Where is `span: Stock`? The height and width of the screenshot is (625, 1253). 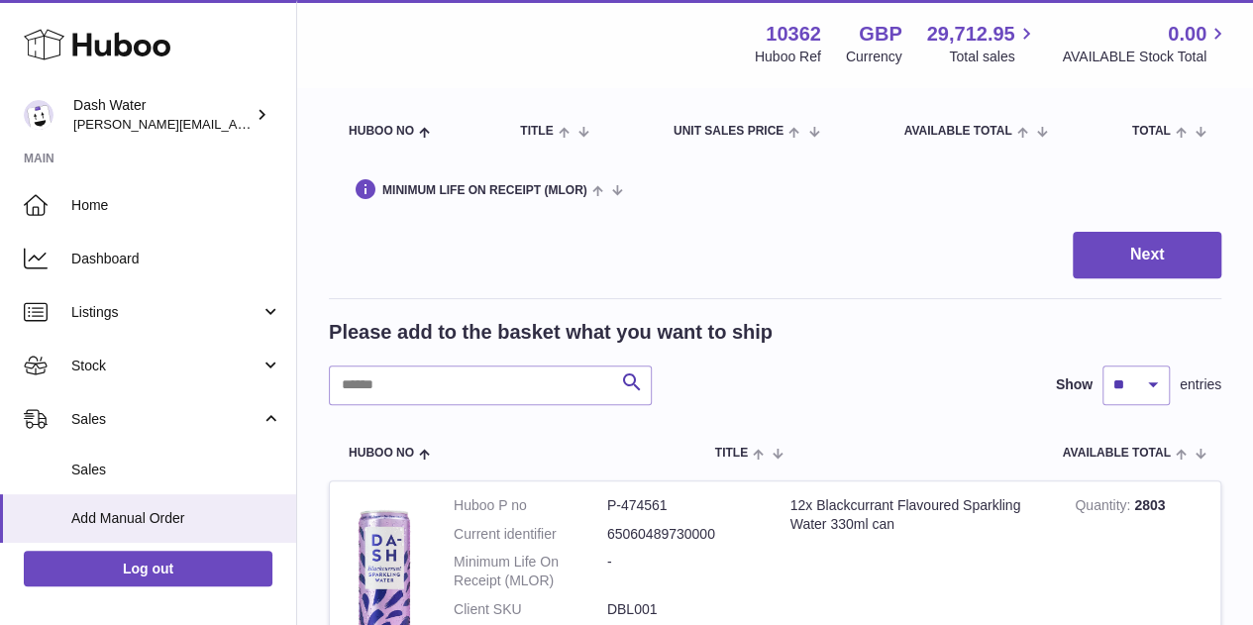
span: Stock is located at coordinates (165, 366).